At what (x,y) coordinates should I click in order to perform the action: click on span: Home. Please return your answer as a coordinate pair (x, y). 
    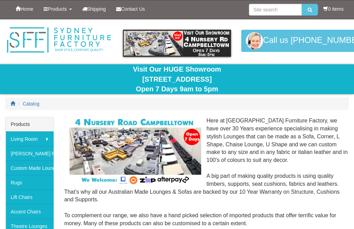
    Looking at the image, I should click on (27, 9).